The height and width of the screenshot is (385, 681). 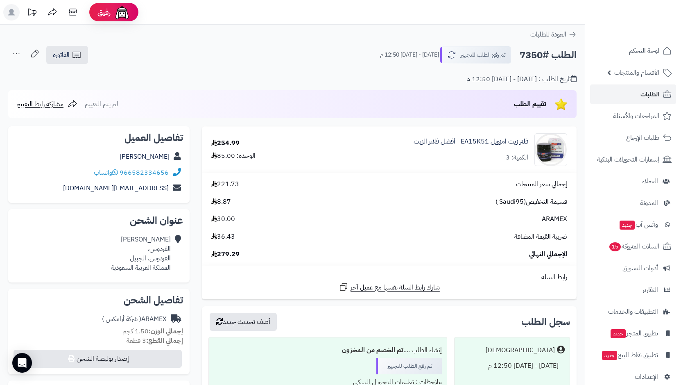 What do you see at coordinates (155, 340) in the screenshot?
I see `small: 3 قطعة` at bounding box center [155, 340].